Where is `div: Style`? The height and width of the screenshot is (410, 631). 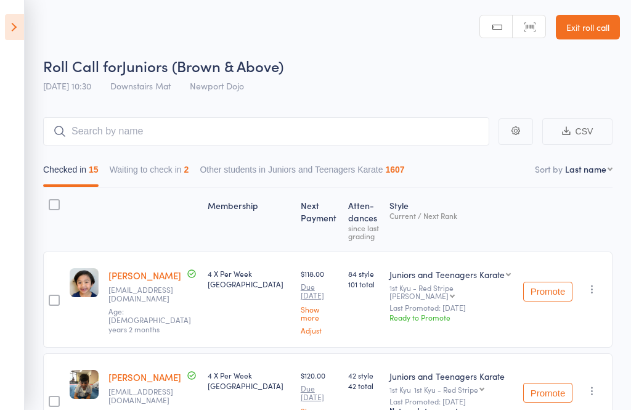 div: Style is located at coordinates (451, 219).